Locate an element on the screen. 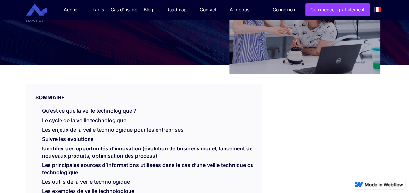  a: home is located at coordinates (41, 10).